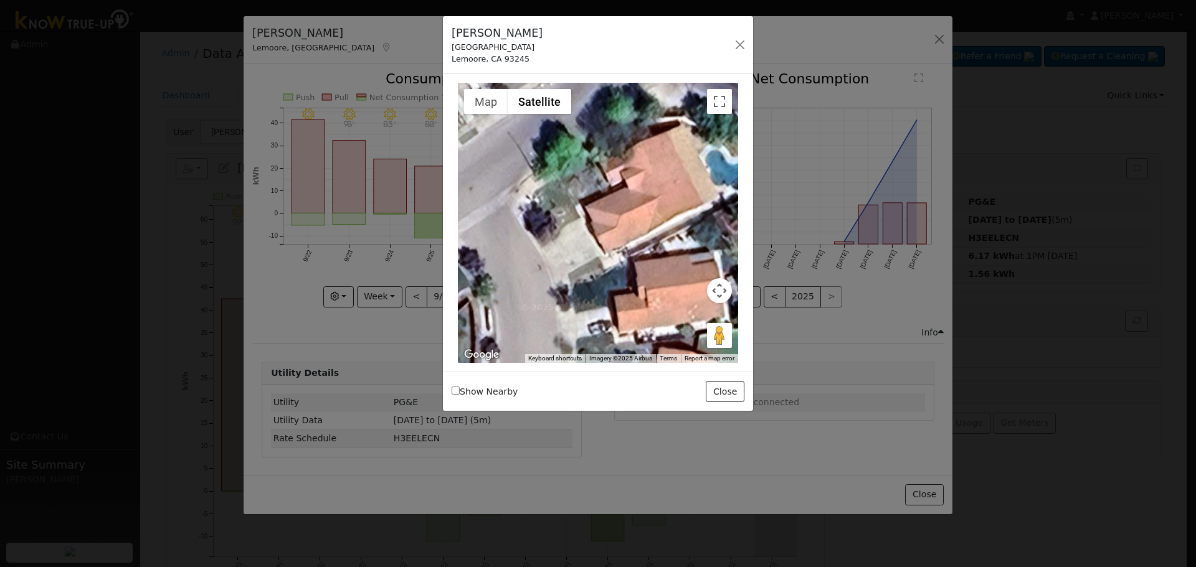  What do you see at coordinates (484, 392) in the screenshot?
I see `label: Show Nearby` at bounding box center [484, 392].